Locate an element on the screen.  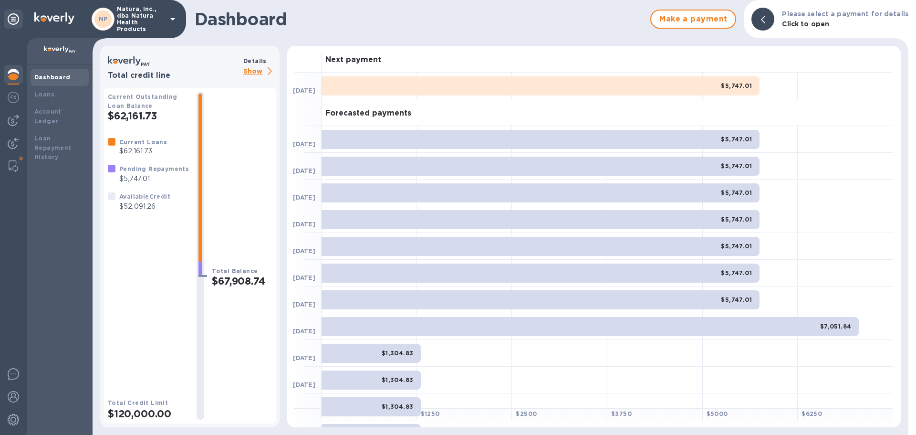
h2: $62,161.73 is located at coordinates (148, 115).